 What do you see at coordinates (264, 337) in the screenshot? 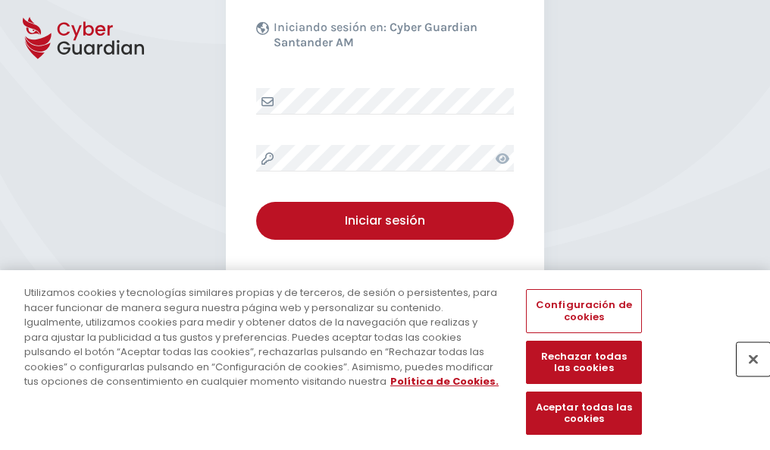
I see `div: Utilizamos cookies y tecnologías similares propias y de terceros, de sesión o persistentes, para ...` at bounding box center [264, 337].